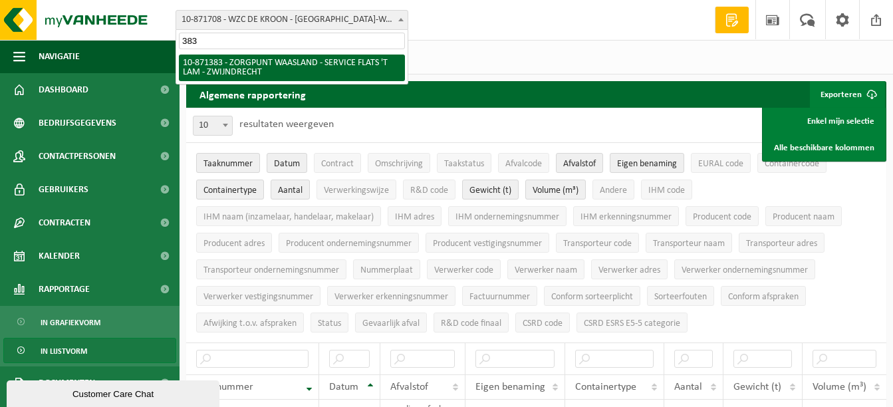 This screenshot has width=893, height=407. What do you see at coordinates (234, 243) in the screenshot?
I see `button: Producent adresProducent adres: Activate to sort` at bounding box center [234, 243].